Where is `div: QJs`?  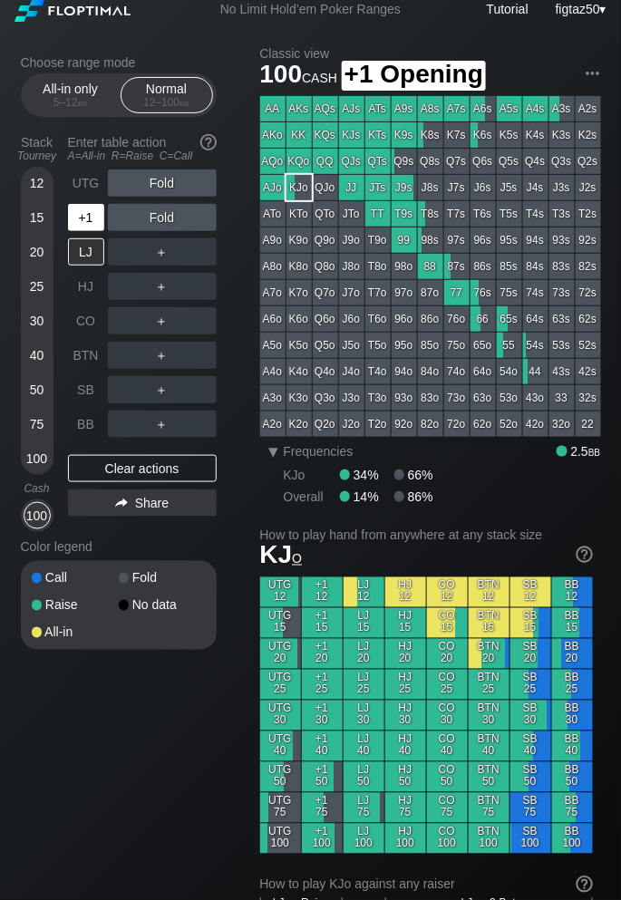
div: QJs is located at coordinates (352, 161).